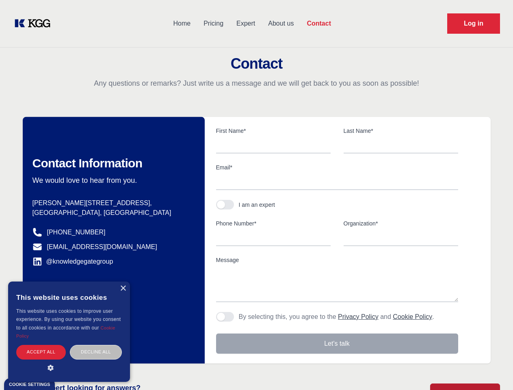 This screenshot has width=513, height=390. Describe the element at coordinates (112, 163) in the screenshot. I see `h2: Contact Information` at that location.